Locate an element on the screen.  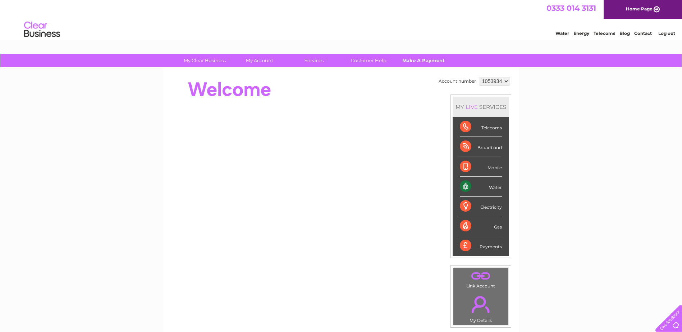
div: Payments is located at coordinates (481, 246).